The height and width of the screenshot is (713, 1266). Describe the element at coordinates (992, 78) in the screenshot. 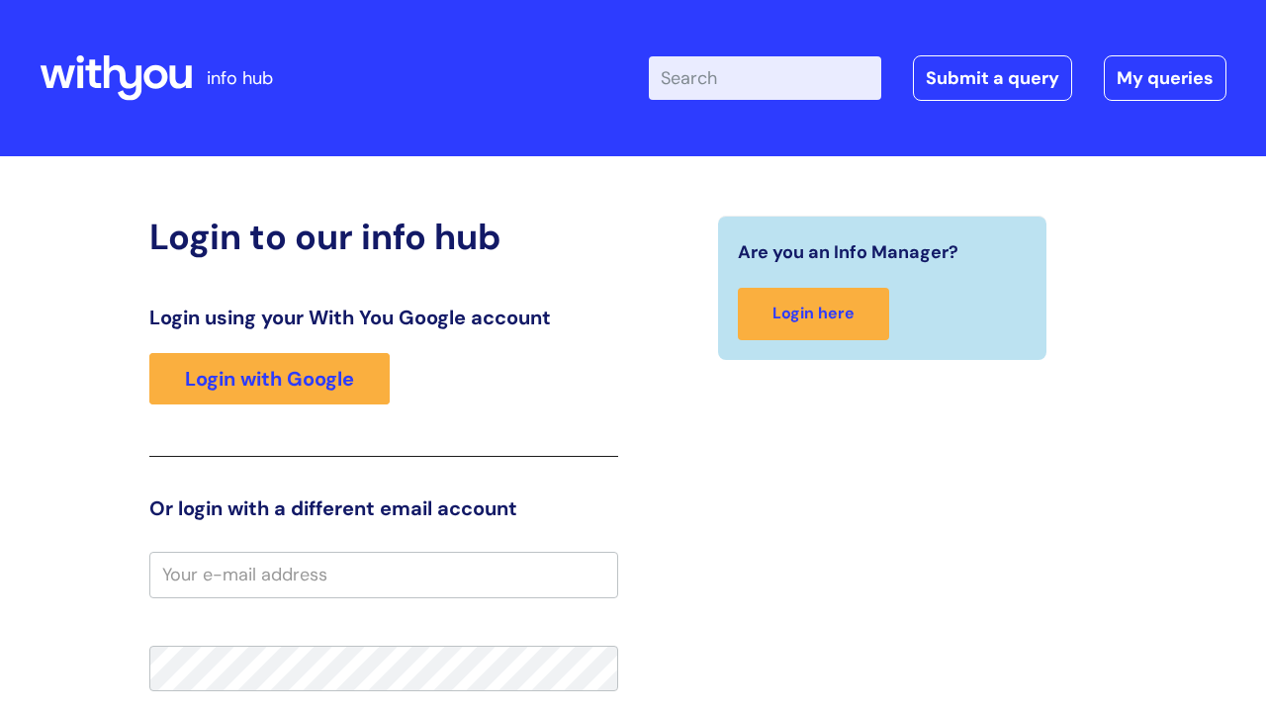

I see `a: Submit a query` at that location.